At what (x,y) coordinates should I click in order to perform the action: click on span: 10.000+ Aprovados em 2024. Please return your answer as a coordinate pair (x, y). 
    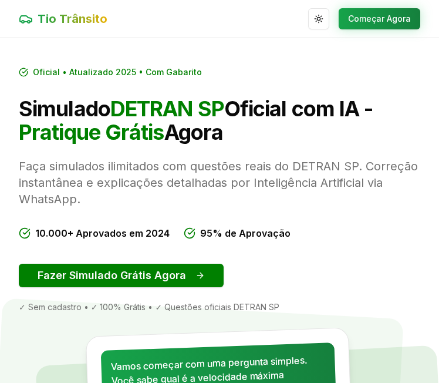
    Looking at the image, I should click on (102, 233).